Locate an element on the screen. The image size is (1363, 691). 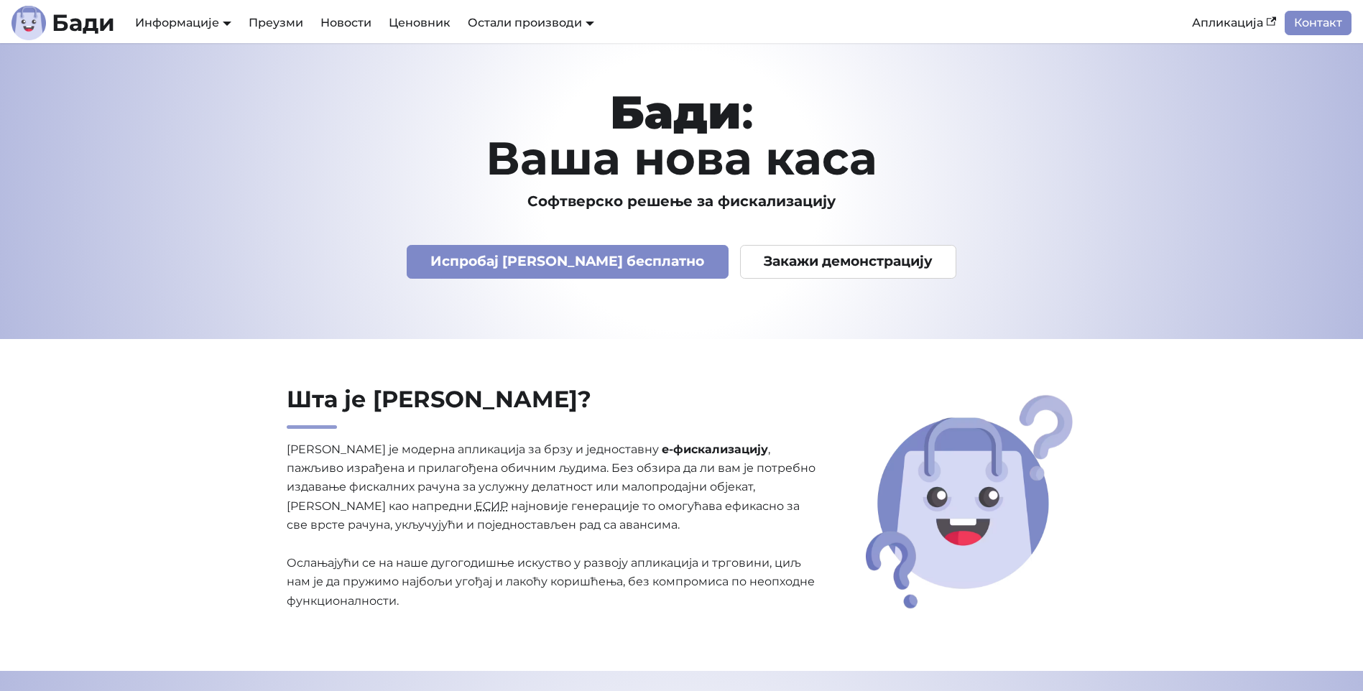
abbr: Електронски систем за издавање рачуна is located at coordinates (491, 506).